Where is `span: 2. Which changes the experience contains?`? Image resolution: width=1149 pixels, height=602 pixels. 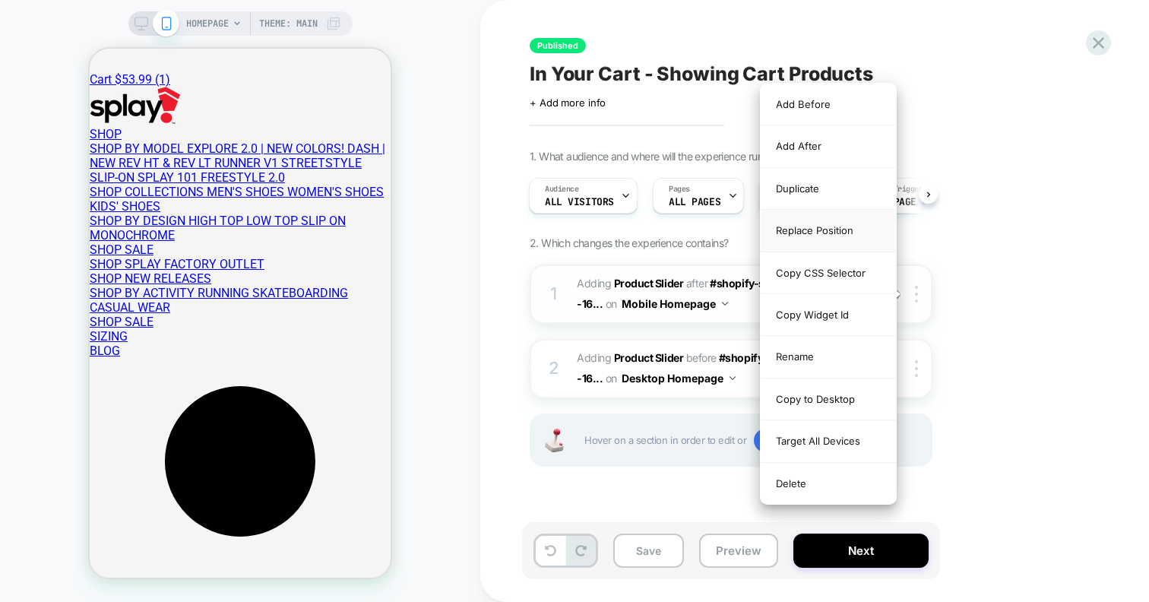 span: 2. Which changes the experience contains? is located at coordinates (629, 242).